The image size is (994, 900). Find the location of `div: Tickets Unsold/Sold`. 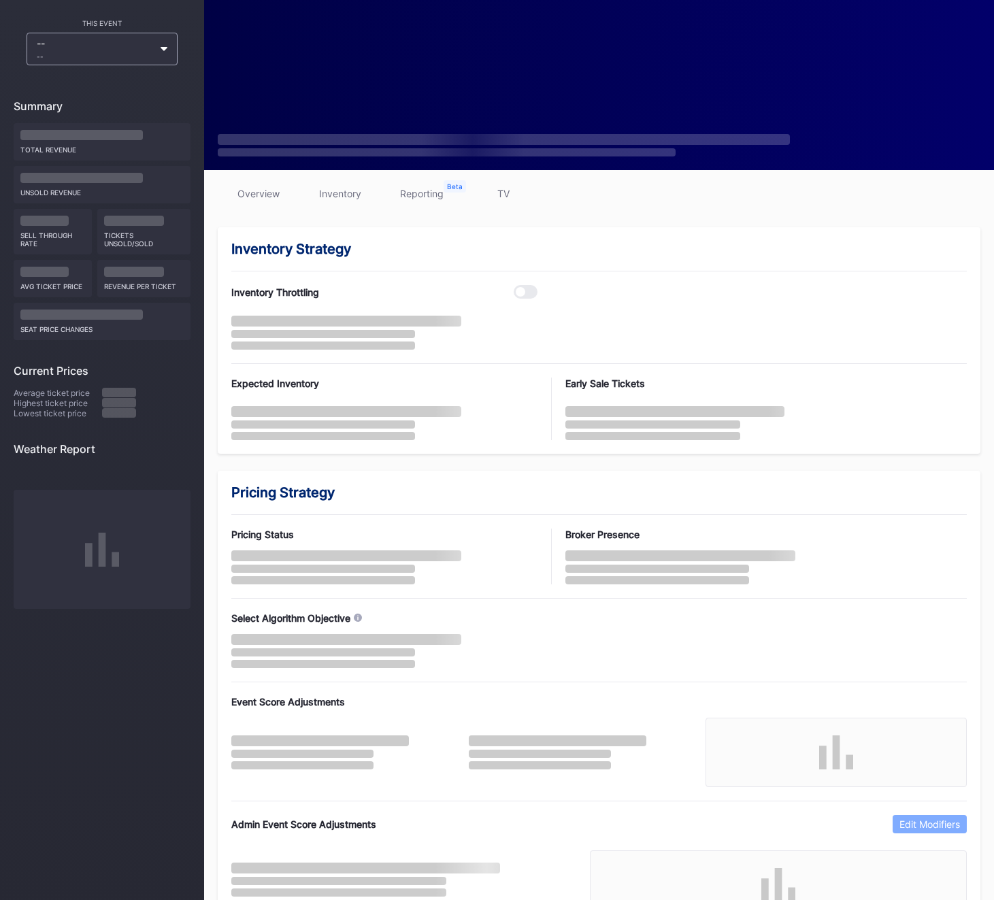

div: Tickets Unsold/Sold is located at coordinates (144, 237).